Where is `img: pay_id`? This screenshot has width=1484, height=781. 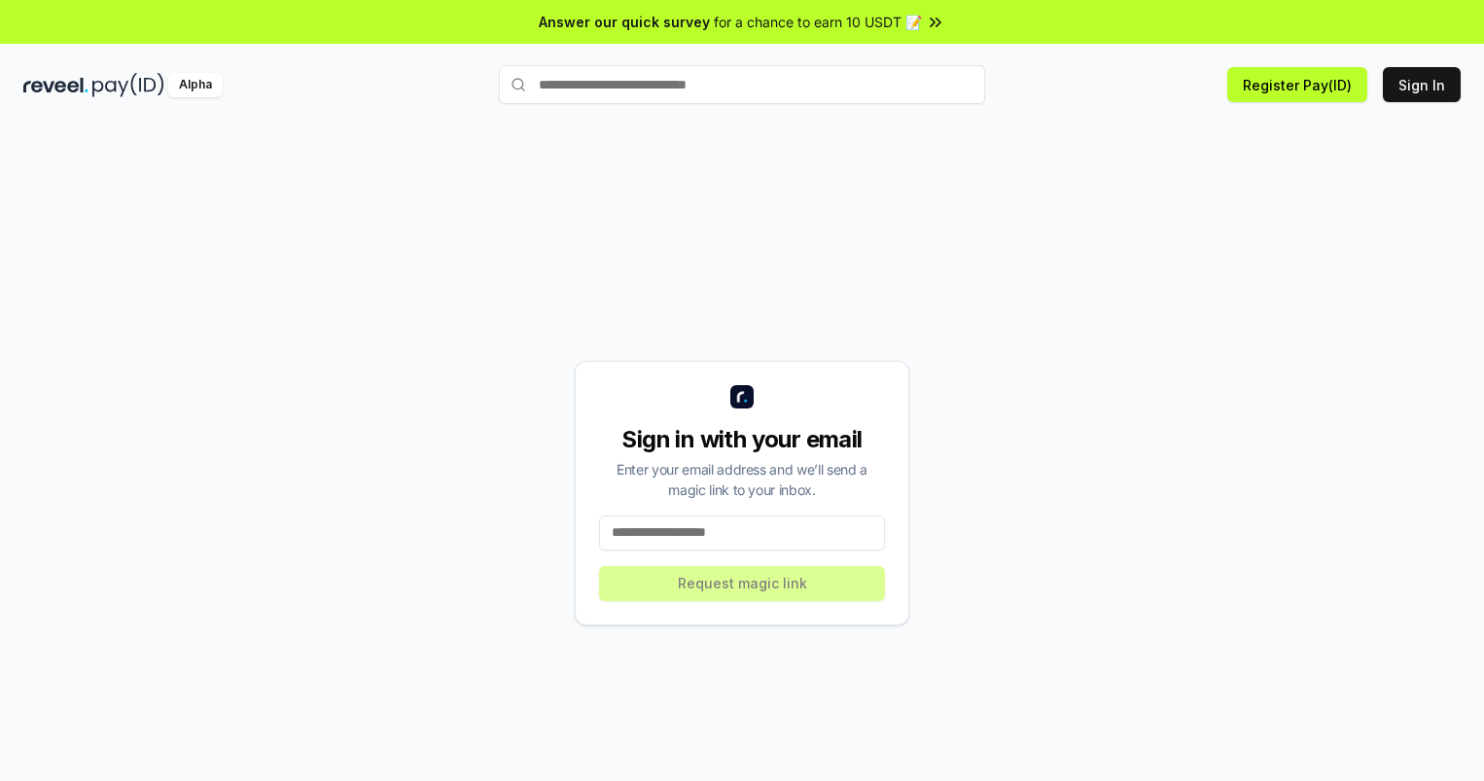 img: pay_id is located at coordinates (128, 85).